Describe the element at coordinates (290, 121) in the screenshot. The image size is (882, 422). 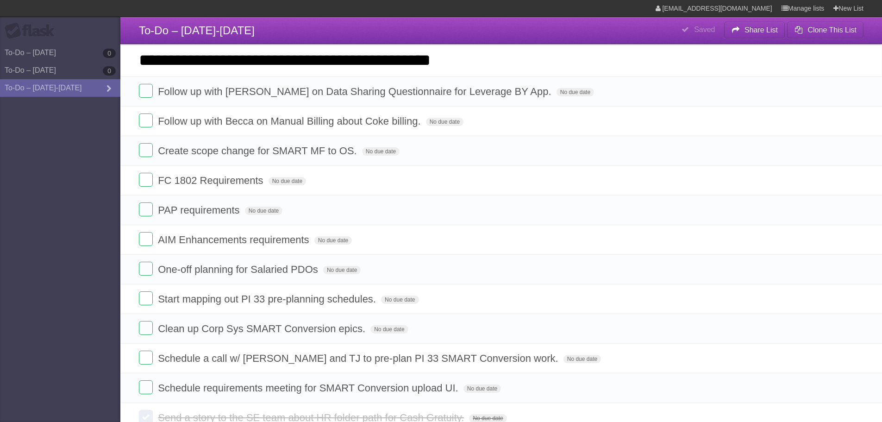
I see `span: Follow up with Becca on Manual Billing about Coke billing.` at that location.